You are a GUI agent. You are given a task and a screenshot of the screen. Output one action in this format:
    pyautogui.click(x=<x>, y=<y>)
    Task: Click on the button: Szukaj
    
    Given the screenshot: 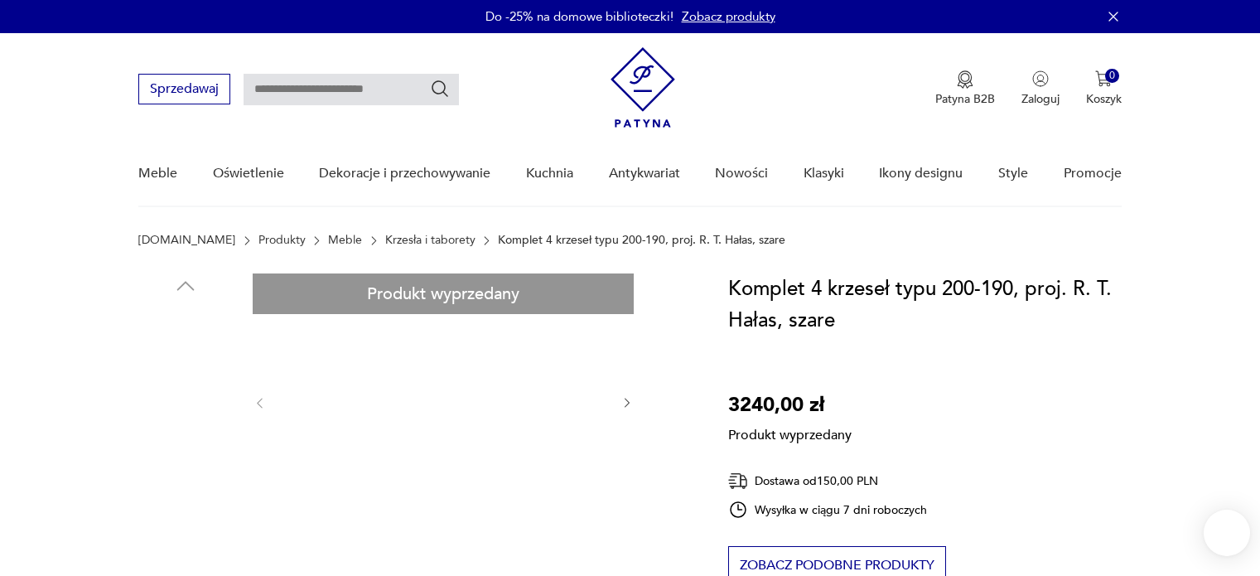 What is the action you would take?
    pyautogui.click(x=440, y=89)
    